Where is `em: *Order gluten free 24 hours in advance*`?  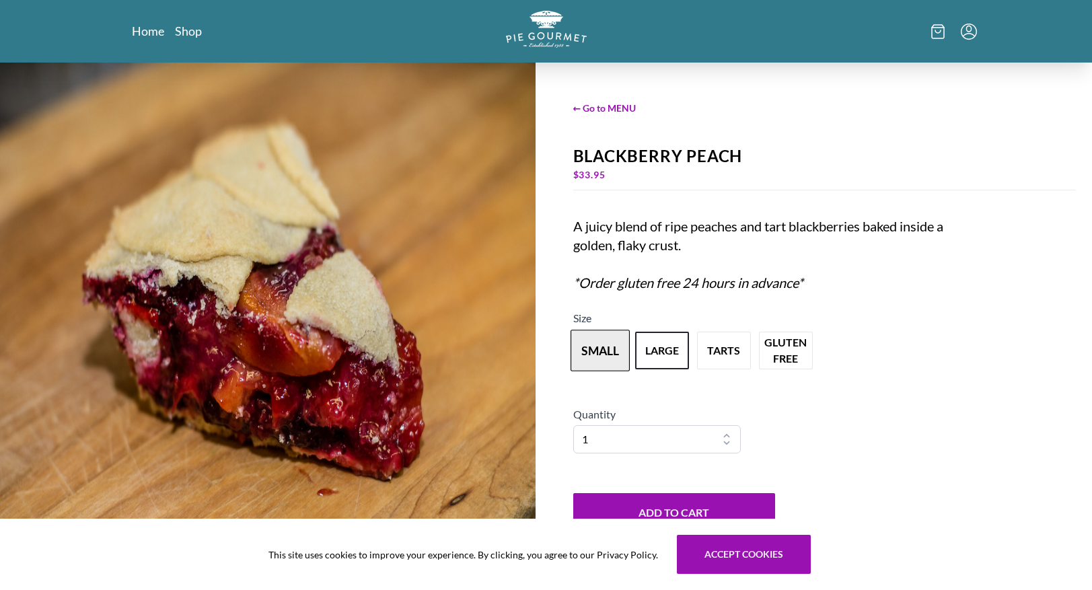 em: *Order gluten free 24 hours in advance* is located at coordinates (688, 283).